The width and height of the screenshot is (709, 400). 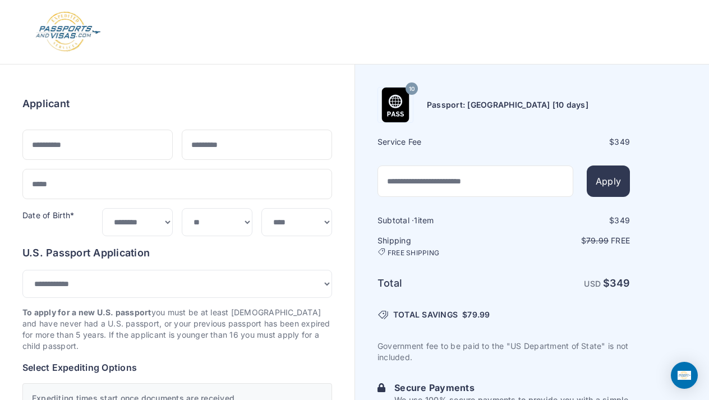 What do you see at coordinates (504, 352) in the screenshot?
I see `p: Government fee to be paid to the "US Department of State" is not included.` at bounding box center [504, 352].